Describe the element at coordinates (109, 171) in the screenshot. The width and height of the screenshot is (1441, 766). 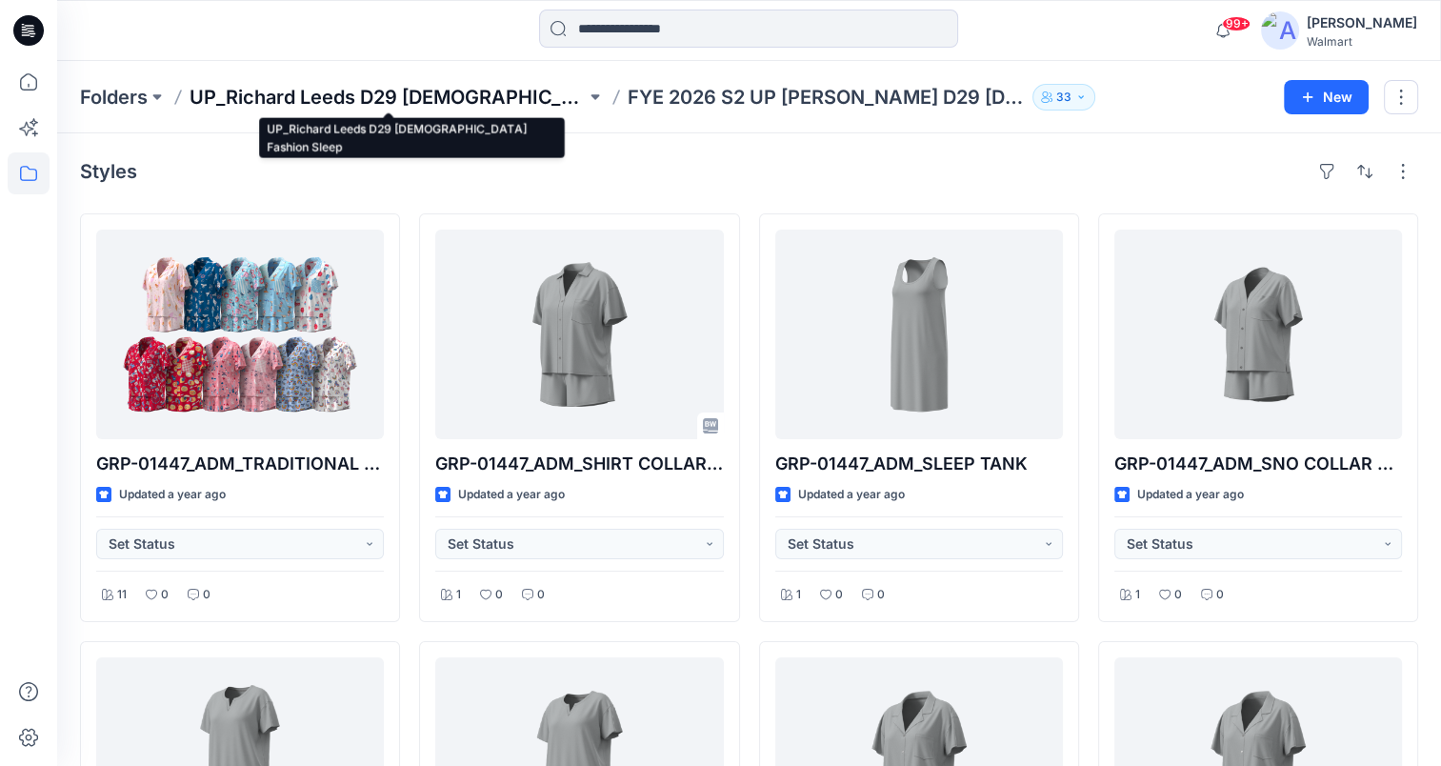
I see `h4: Styles` at that location.